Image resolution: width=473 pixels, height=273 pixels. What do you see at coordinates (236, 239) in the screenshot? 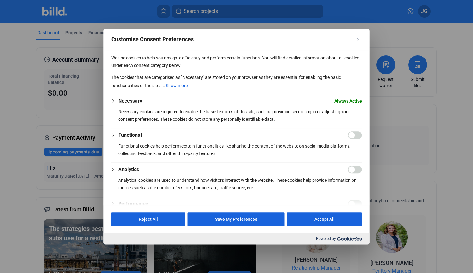
I see `div: Powered by` at bounding box center [236, 239].